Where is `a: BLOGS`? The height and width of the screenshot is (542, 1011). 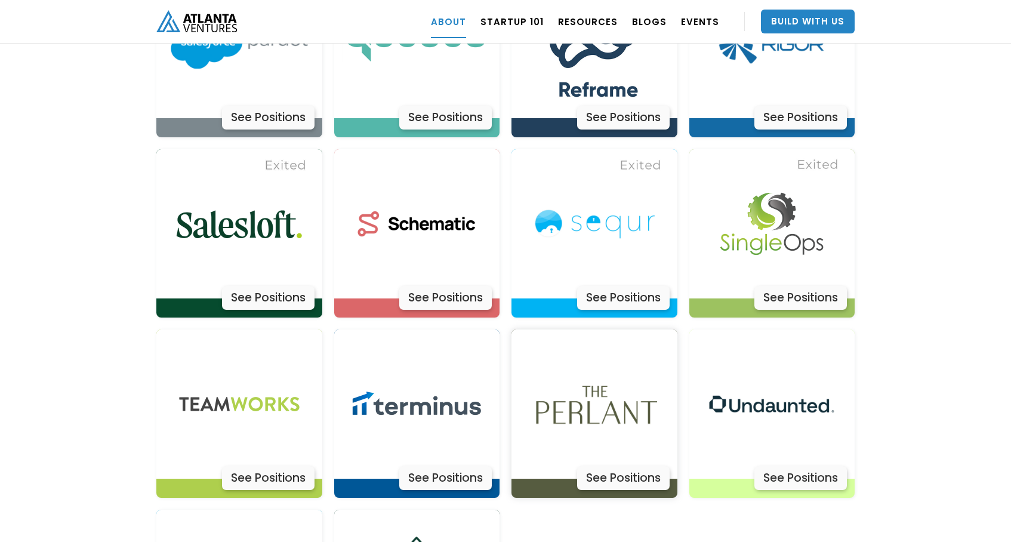 a: BLOGS is located at coordinates (649, 21).